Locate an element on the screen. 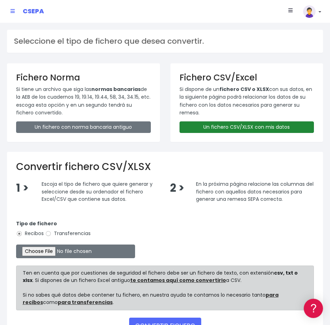  a: General is located at coordinates (70, 155).